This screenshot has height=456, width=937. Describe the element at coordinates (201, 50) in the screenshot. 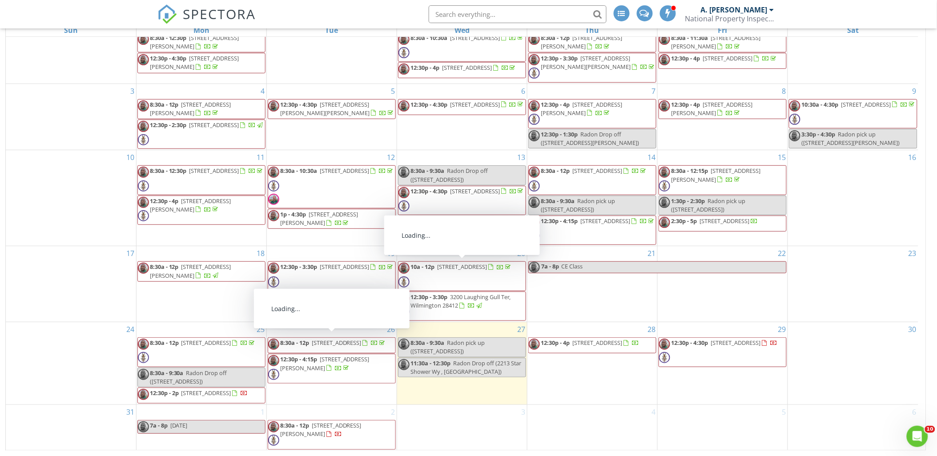

I see `td: Go to July 28, 2025` at that location.